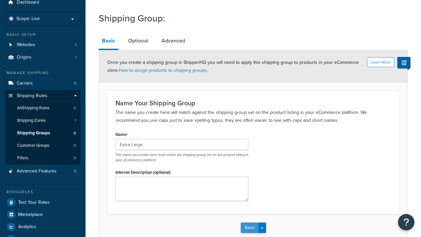  I want to click on p: The name you create here will match against the shipping group set on the product listing in your..., so click(254, 117).